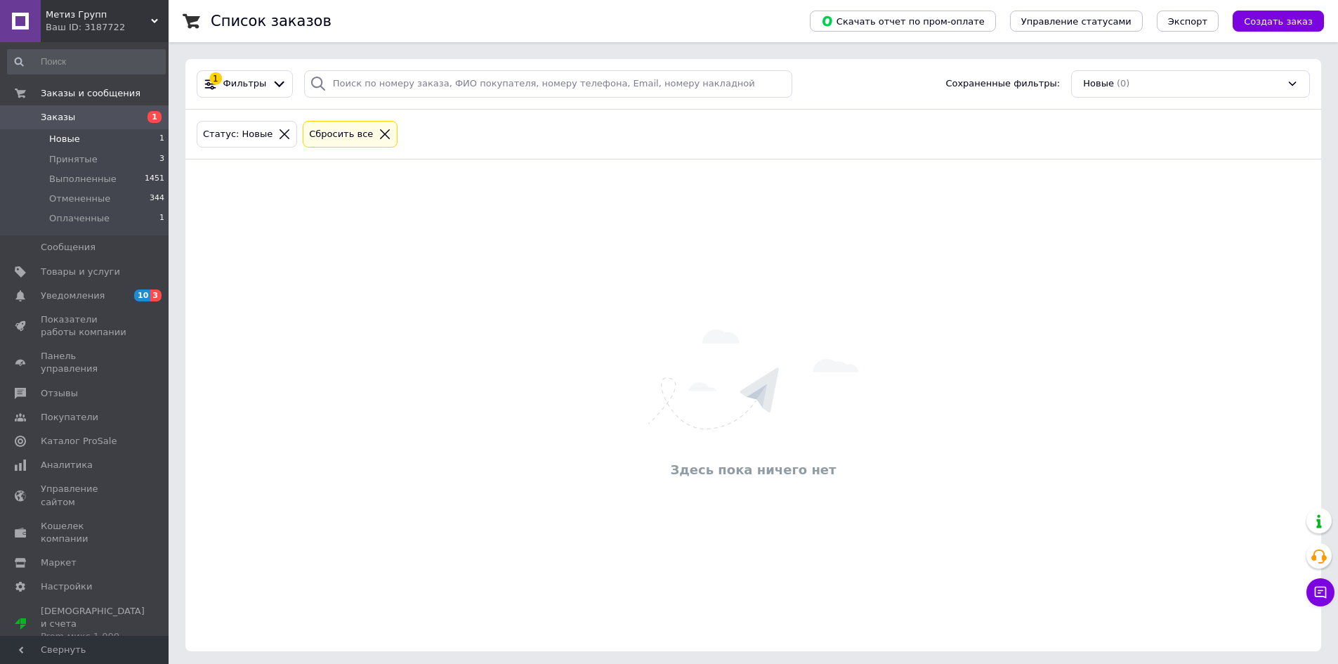  Describe the element at coordinates (67, 465) in the screenshot. I see `span: Аналитика` at that location.